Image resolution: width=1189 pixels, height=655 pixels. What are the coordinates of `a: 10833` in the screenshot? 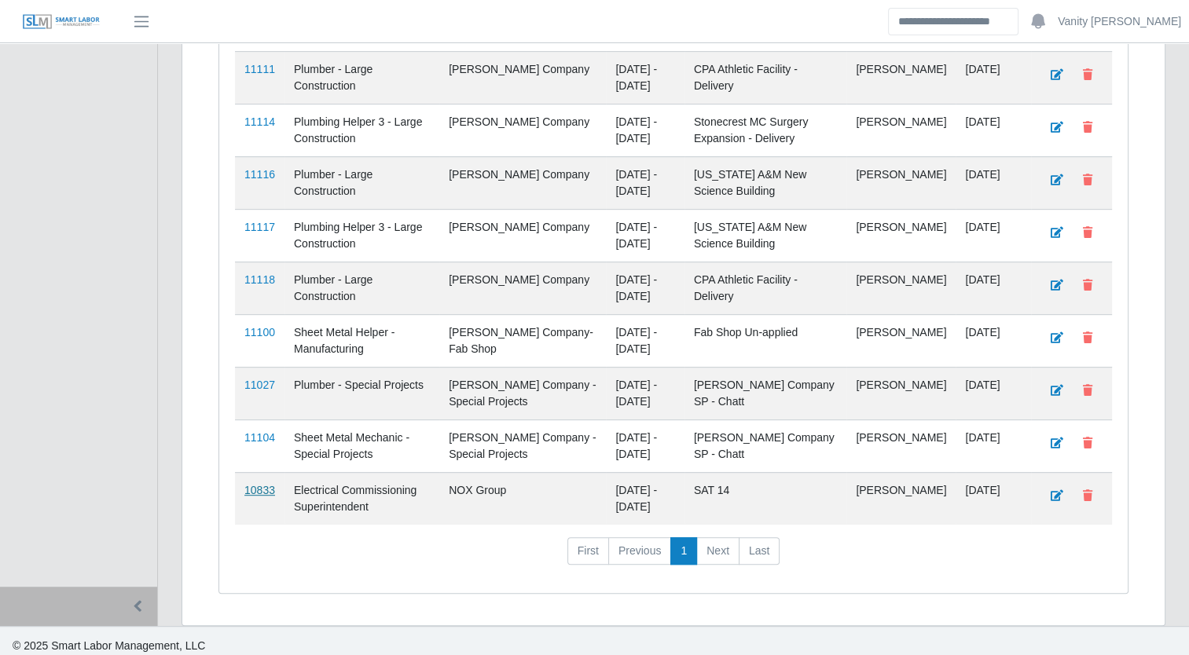 It's located at (259, 490).